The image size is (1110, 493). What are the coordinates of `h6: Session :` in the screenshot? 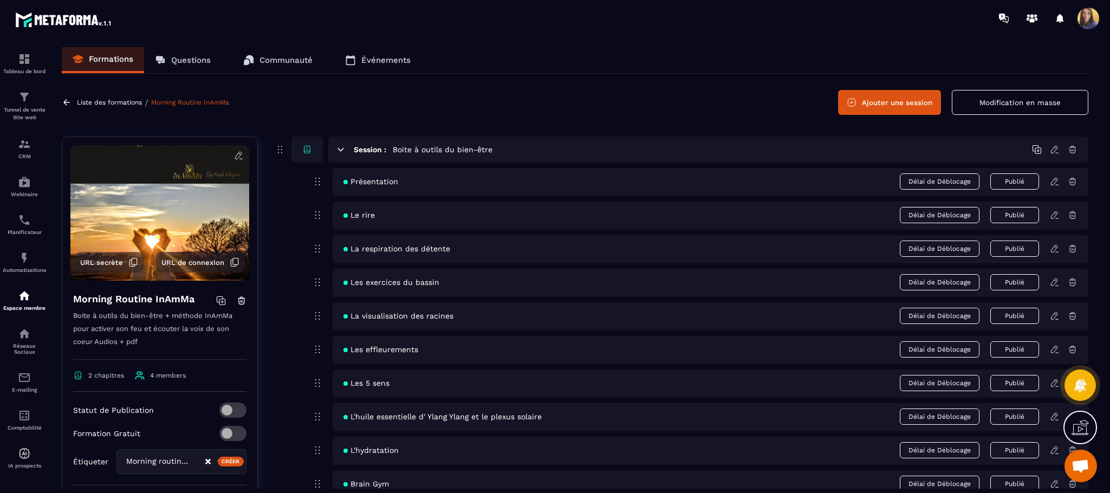 It's located at (370, 149).